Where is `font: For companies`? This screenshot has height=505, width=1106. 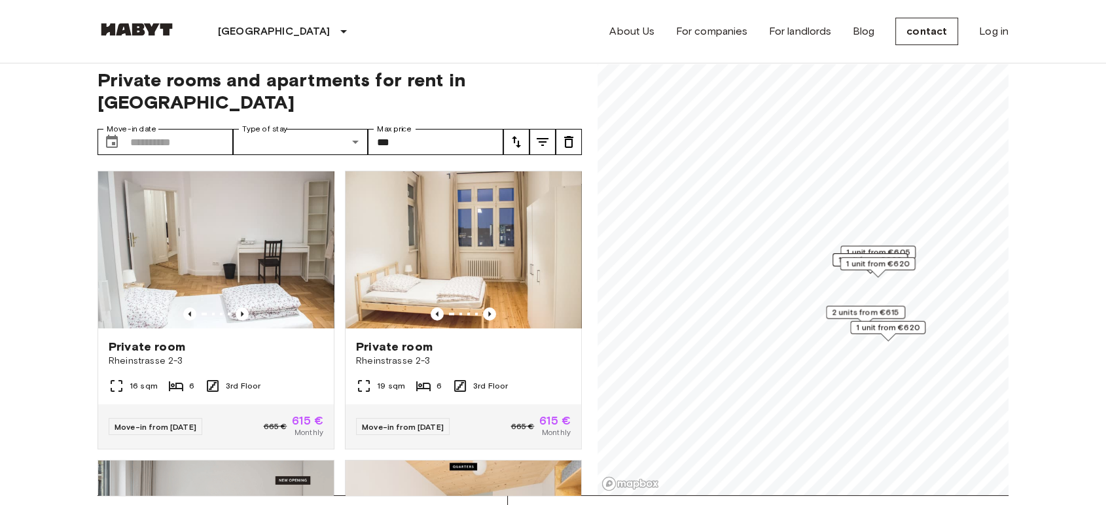 font: For companies is located at coordinates (712, 31).